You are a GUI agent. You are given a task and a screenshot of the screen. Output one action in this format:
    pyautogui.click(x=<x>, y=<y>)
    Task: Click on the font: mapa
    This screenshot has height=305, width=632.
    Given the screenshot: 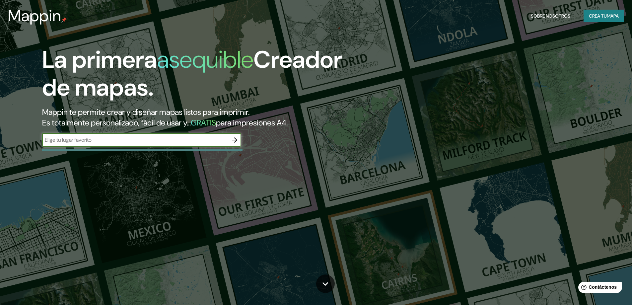 What is the action you would take?
    pyautogui.click(x=613, y=16)
    